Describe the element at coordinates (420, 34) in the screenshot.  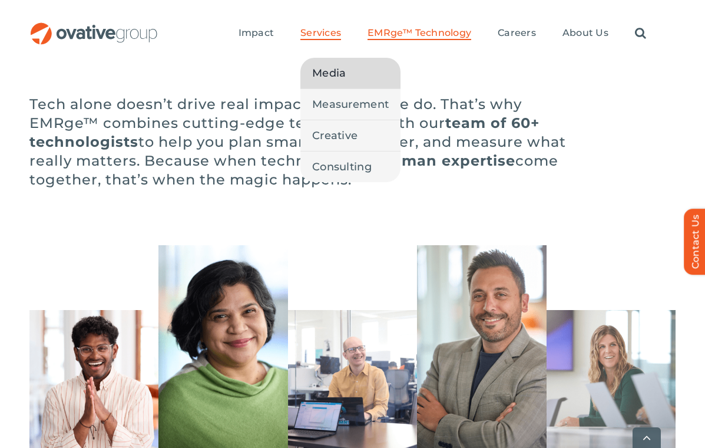
I see `a: EMRge™ Technology` at that location.